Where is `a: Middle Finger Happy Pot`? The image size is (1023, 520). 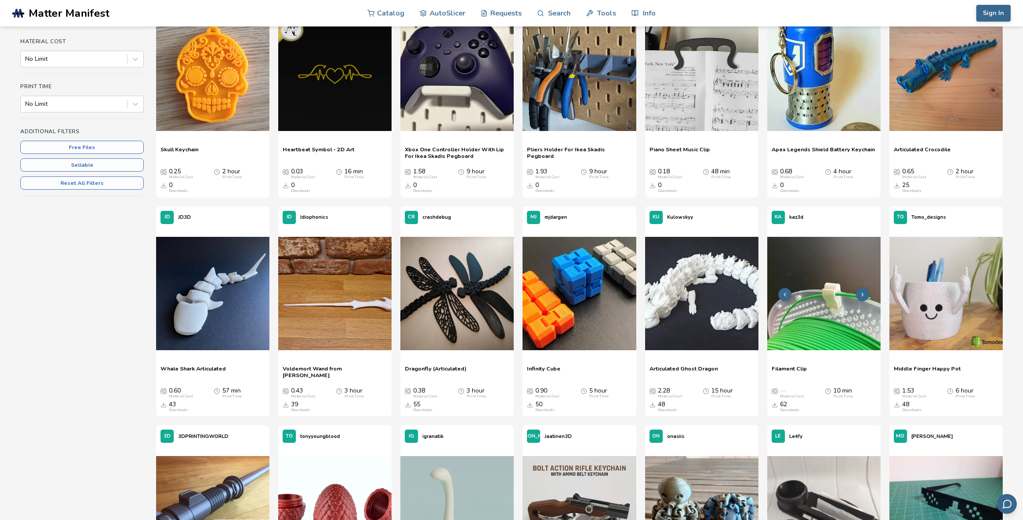
a: Middle Finger Happy Pot is located at coordinates (927, 372).